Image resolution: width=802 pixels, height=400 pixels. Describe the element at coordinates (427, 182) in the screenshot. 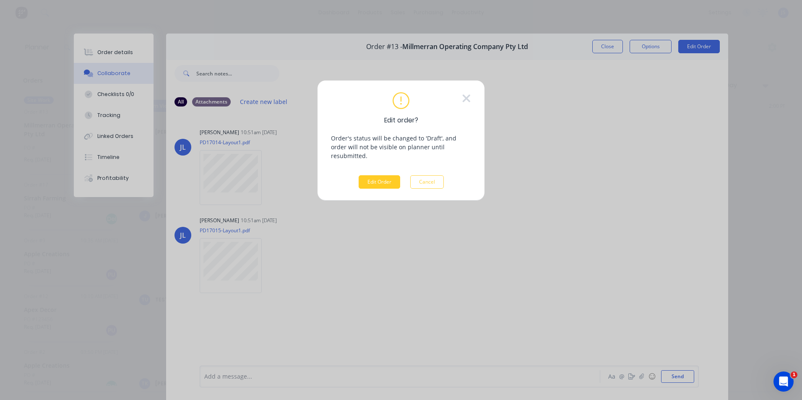

I see `button: Cancel` at that location.